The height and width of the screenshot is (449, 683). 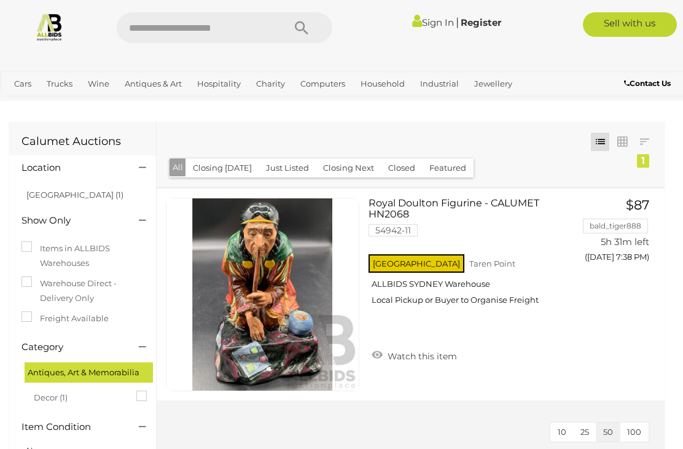 What do you see at coordinates (348, 168) in the screenshot?
I see `button: Closing Next` at bounding box center [348, 168].